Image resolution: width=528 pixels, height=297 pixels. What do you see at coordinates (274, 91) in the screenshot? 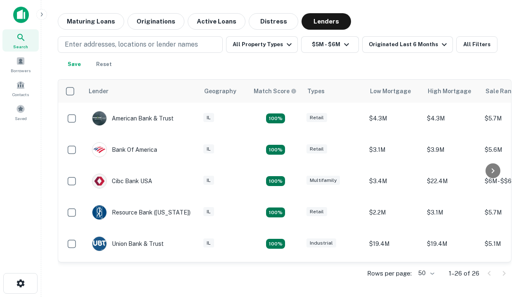
I see `h6: Match Score` at bounding box center [274, 91].